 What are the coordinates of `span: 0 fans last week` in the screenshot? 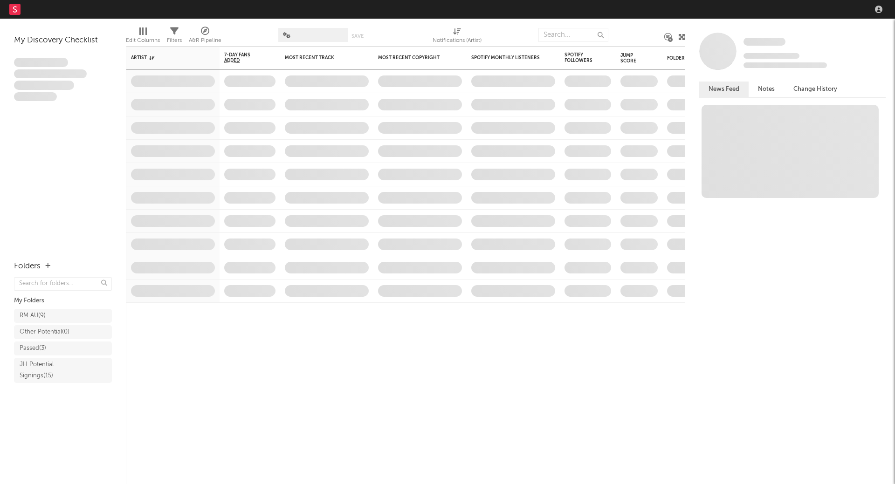 It's located at (785, 65).